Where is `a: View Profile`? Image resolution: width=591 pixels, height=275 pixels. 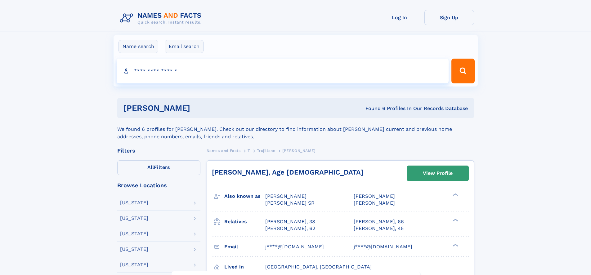 a: View Profile is located at coordinates (438, 173).